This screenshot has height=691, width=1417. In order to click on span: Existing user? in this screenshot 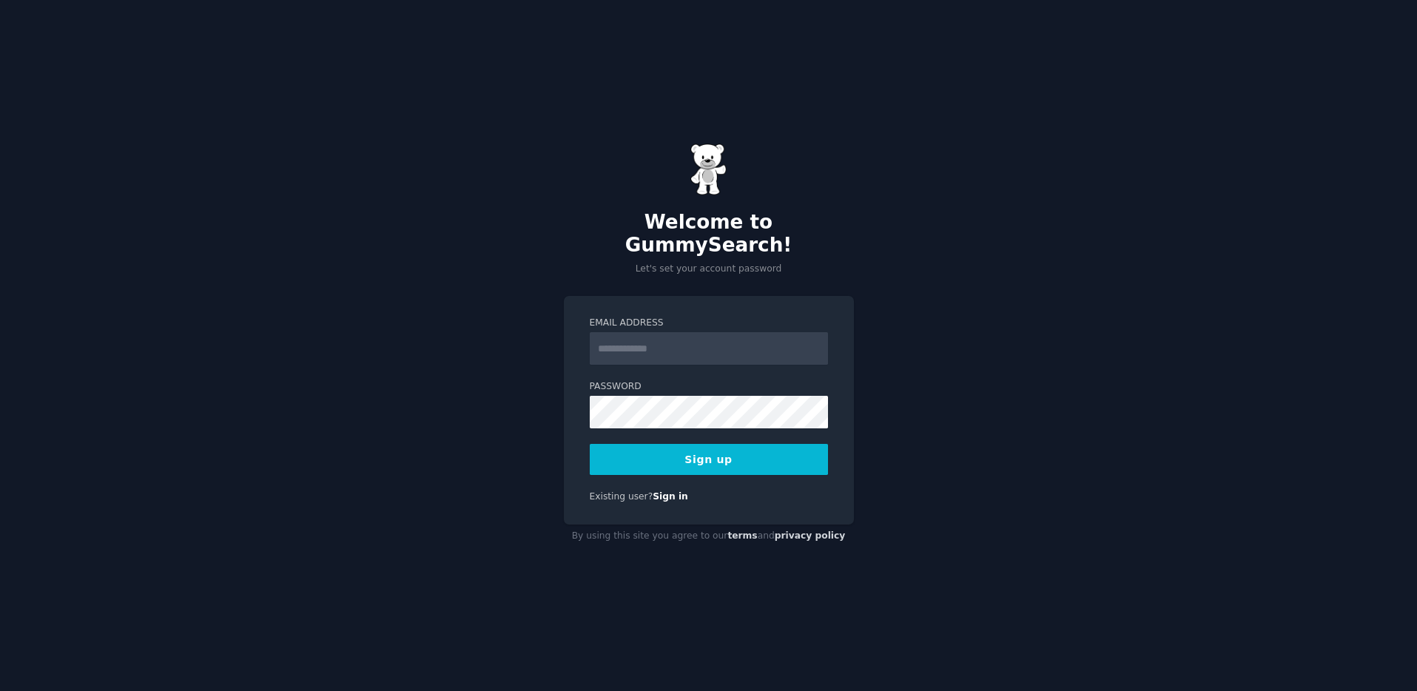, I will do `click(621, 496)`.